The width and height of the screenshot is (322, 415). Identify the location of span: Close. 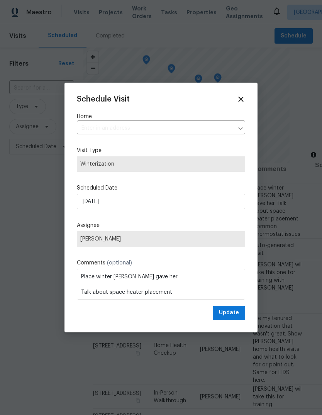
(241, 99).